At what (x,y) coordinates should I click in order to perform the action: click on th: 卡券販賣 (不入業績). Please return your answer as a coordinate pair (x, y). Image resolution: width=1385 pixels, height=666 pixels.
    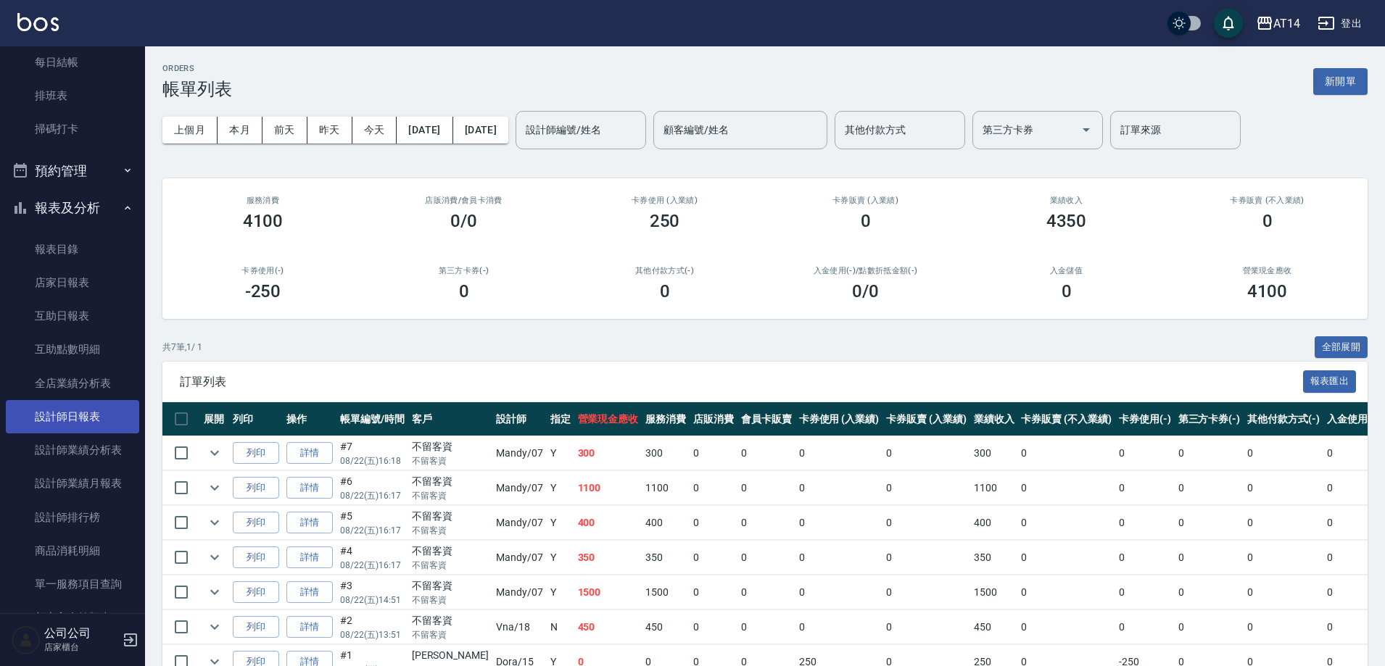
    Looking at the image, I should click on (1066, 419).